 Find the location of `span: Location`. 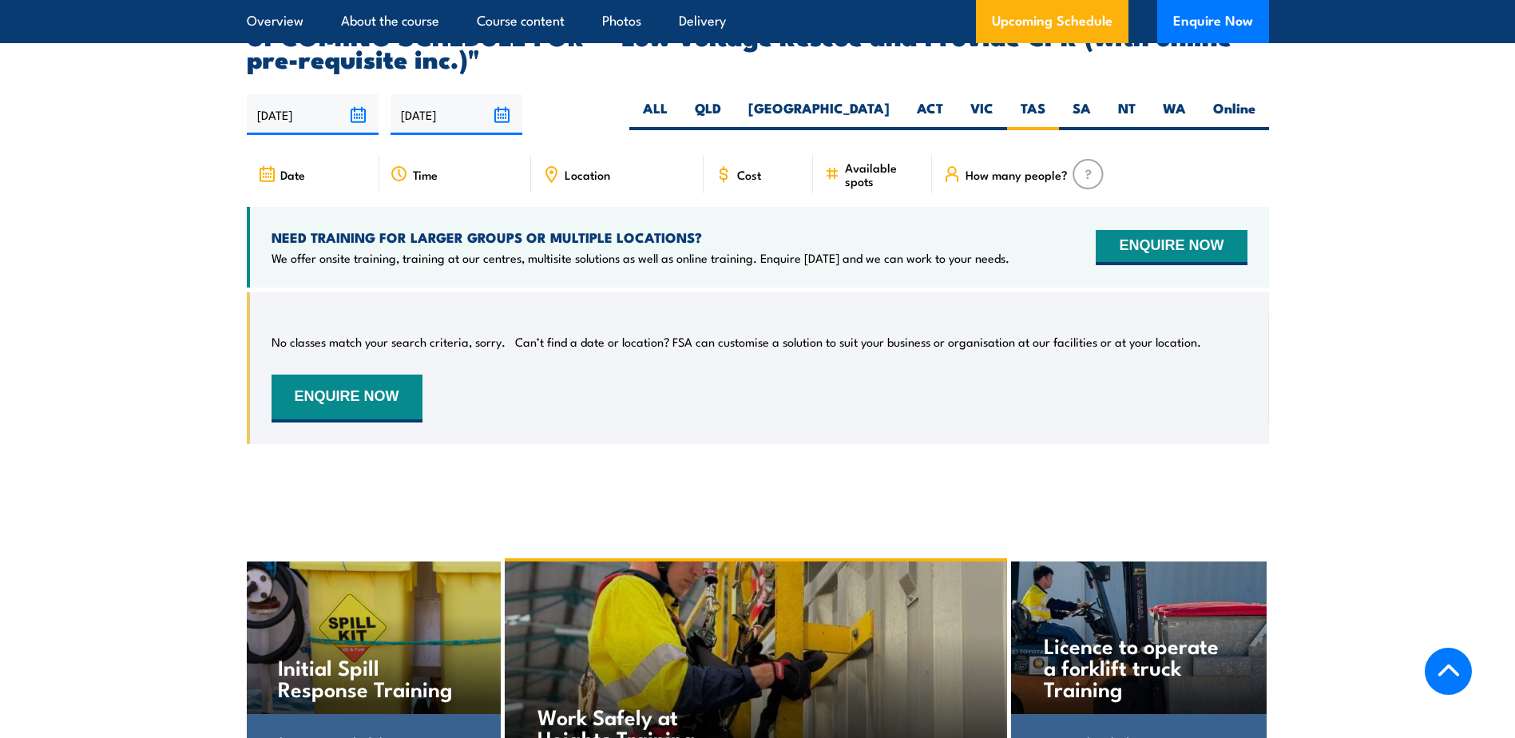

span: Location is located at coordinates (587, 174).